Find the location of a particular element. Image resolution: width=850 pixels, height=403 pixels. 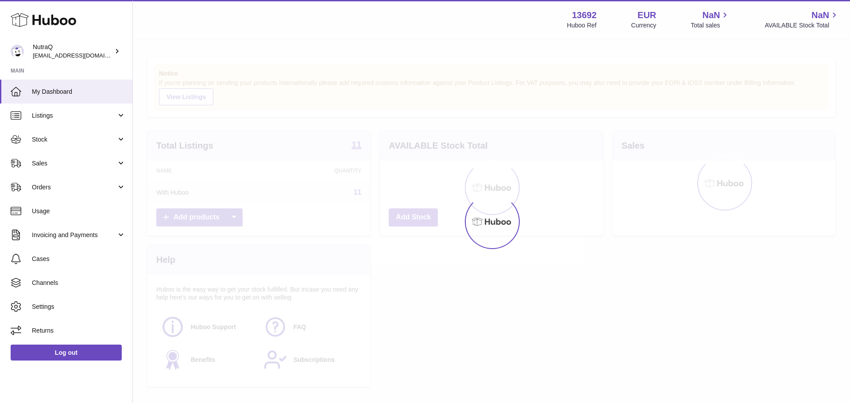

span: Stock is located at coordinates (74, 139).